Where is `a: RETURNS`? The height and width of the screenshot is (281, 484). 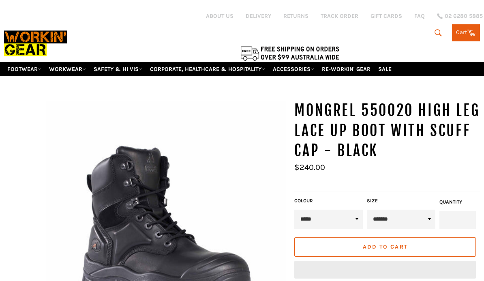 a: RETURNS is located at coordinates (296, 16).